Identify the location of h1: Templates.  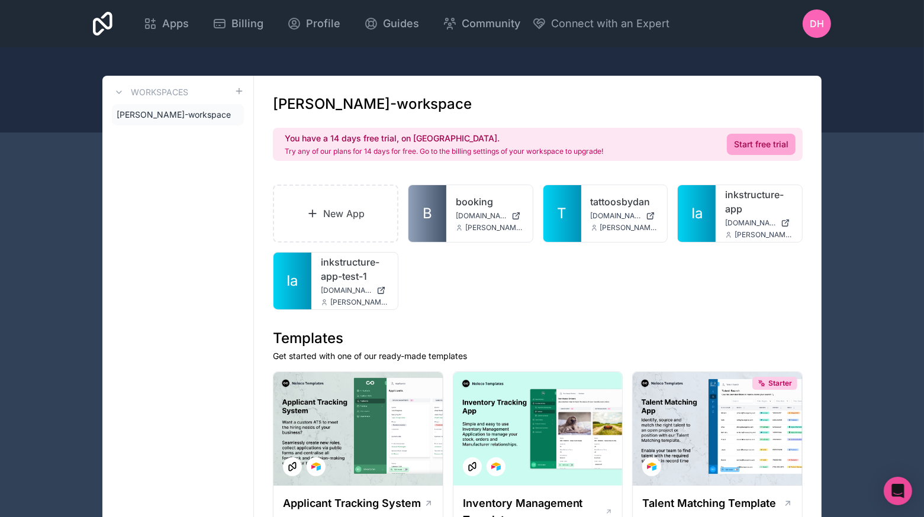
(538, 339).